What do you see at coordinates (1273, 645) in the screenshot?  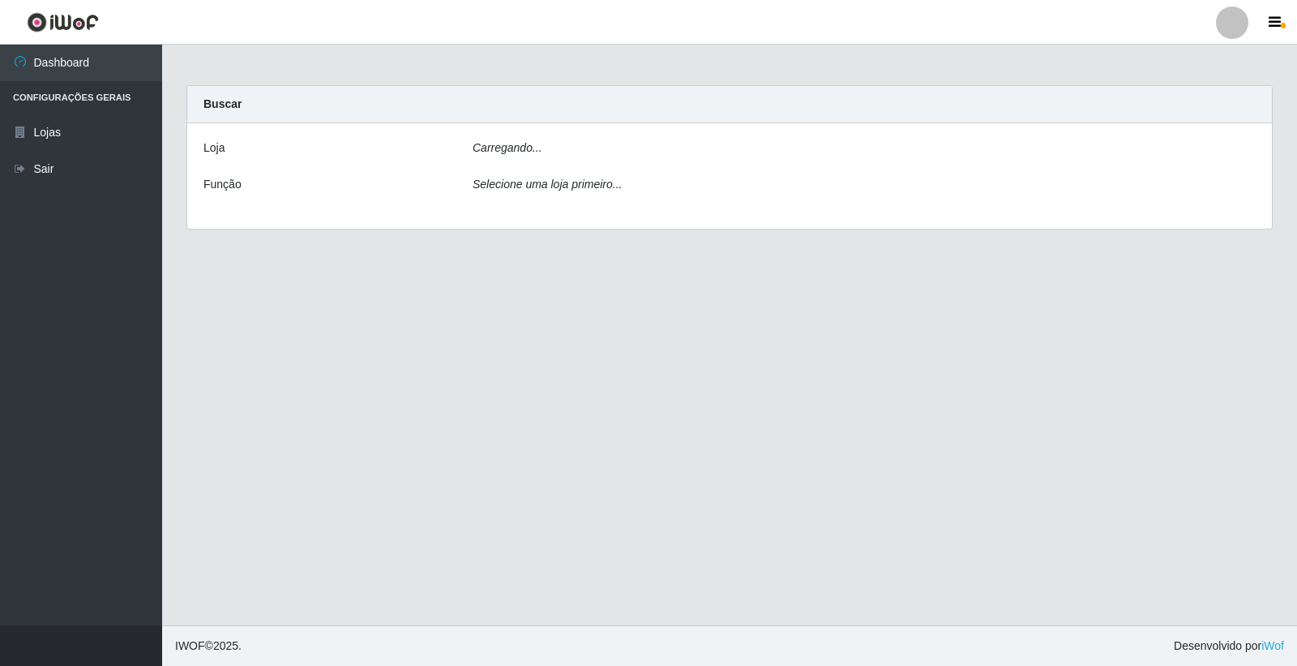 I see `a: iWof` at bounding box center [1273, 645].